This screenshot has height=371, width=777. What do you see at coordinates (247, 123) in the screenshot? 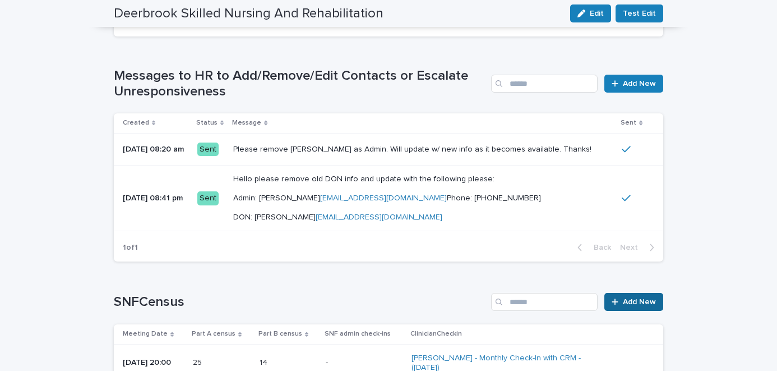
I see `p: Message` at bounding box center [247, 123].